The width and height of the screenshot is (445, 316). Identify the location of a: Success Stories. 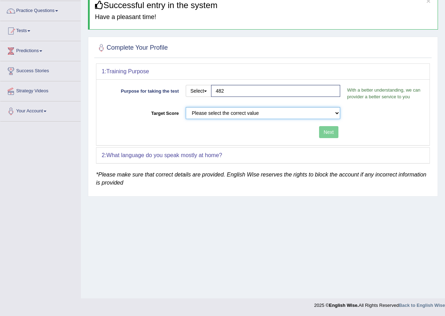
(40, 70).